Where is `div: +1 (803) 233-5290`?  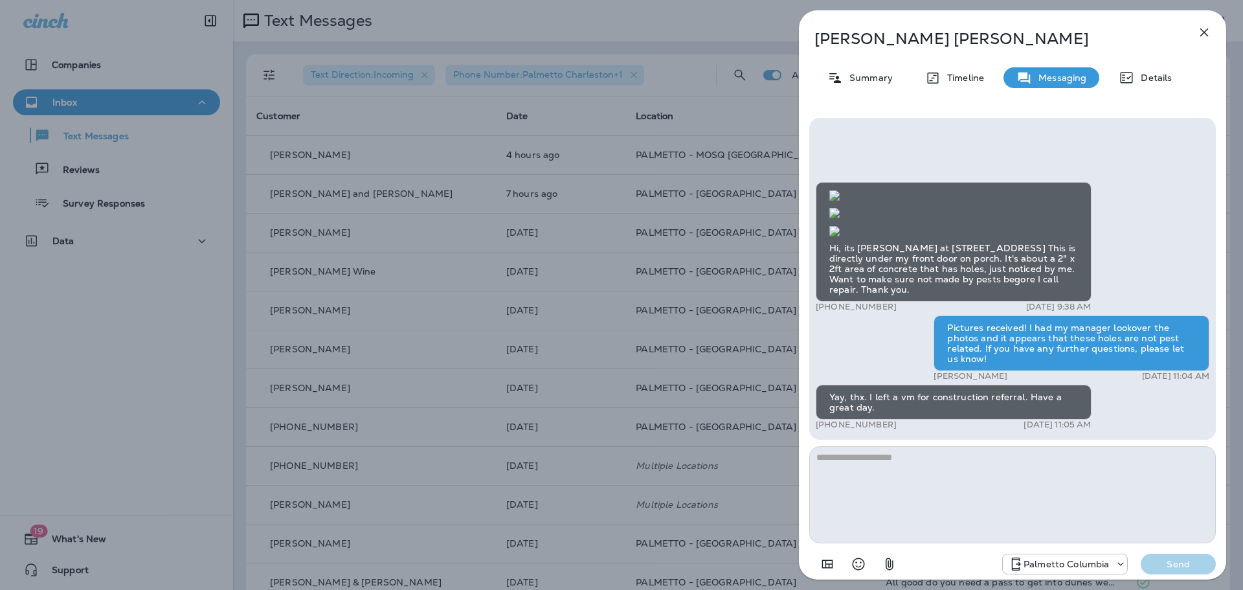 div: +1 (803) 233-5290 is located at coordinates (1065, 564).